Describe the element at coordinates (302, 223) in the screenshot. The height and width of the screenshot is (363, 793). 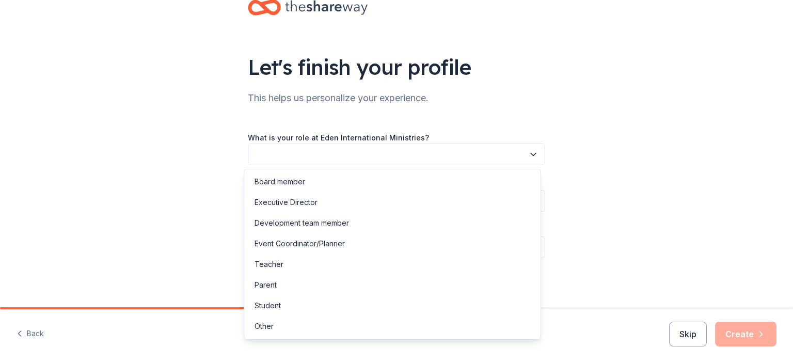
I see `div: Development team member` at that location.